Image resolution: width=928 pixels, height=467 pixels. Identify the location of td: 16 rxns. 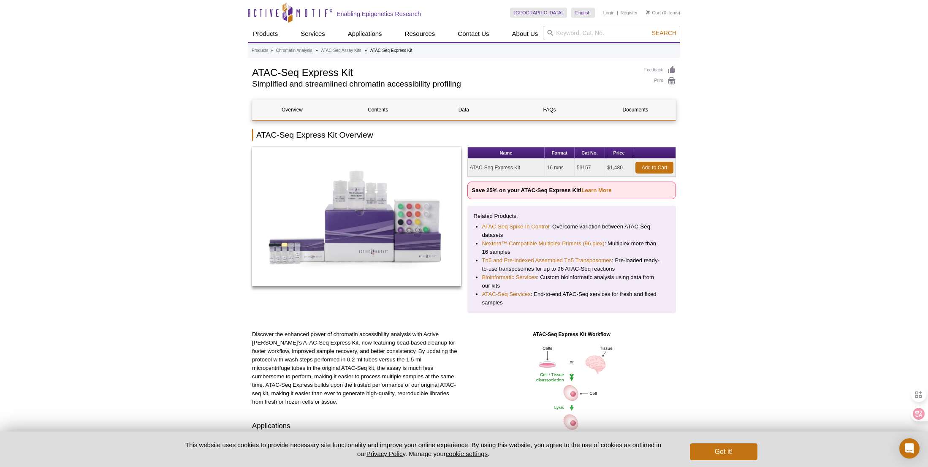
(560, 168).